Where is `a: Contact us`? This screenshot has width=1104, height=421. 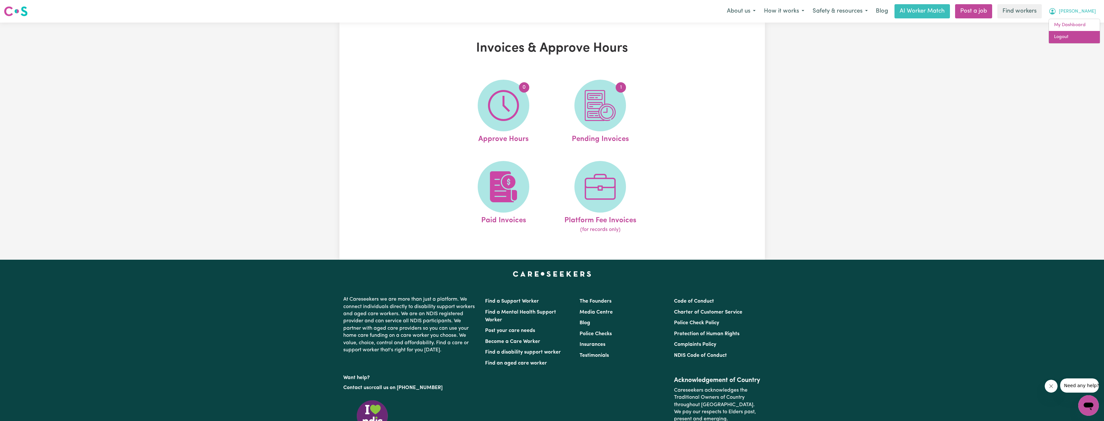 a: Contact us is located at coordinates (356, 387).